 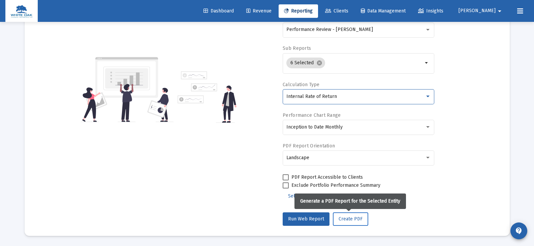 I want to click on span: Create PDF, so click(x=351, y=219).